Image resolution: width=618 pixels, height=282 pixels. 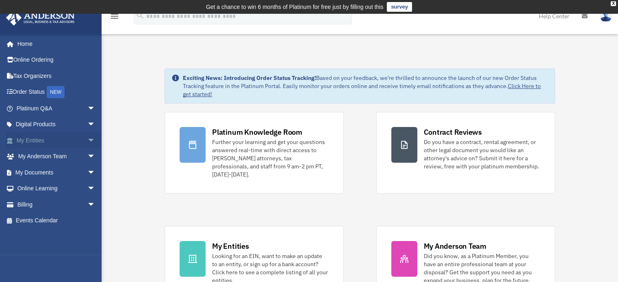 I want to click on a: Events Calendar, so click(x=56, y=221).